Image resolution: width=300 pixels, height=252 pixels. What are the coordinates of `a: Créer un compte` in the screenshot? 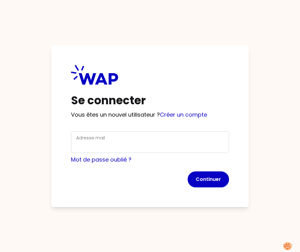 It's located at (183, 115).